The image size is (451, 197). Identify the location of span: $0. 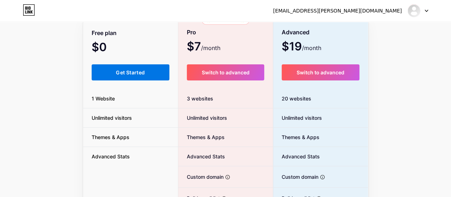
(109, 48).